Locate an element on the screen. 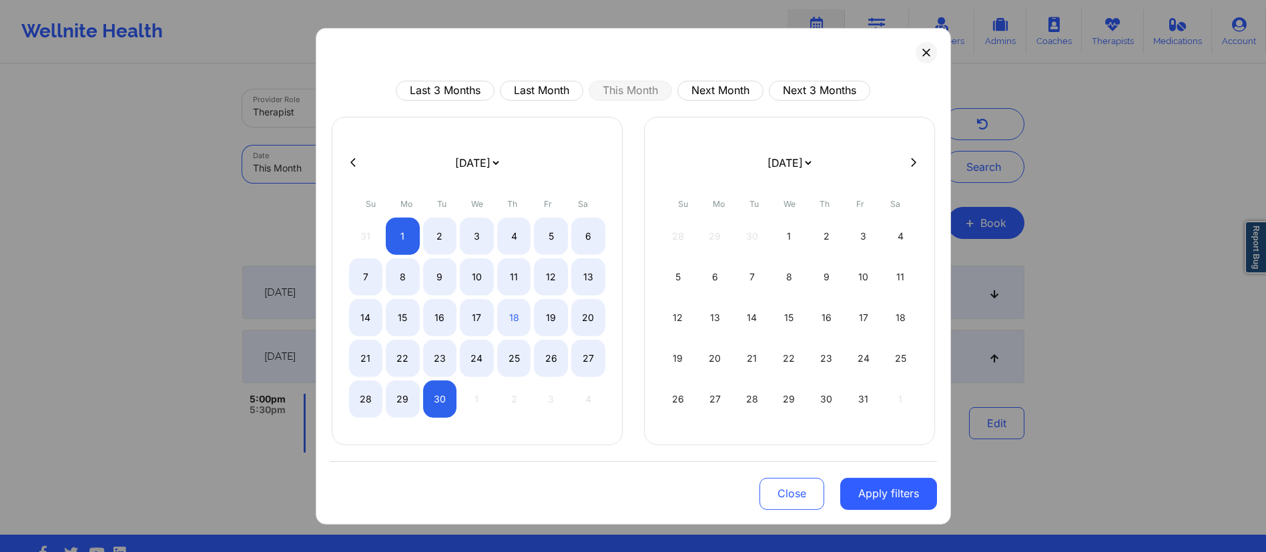 This screenshot has height=552, width=1266. div: Mon Sep 29 2025 is located at coordinates (403, 399).